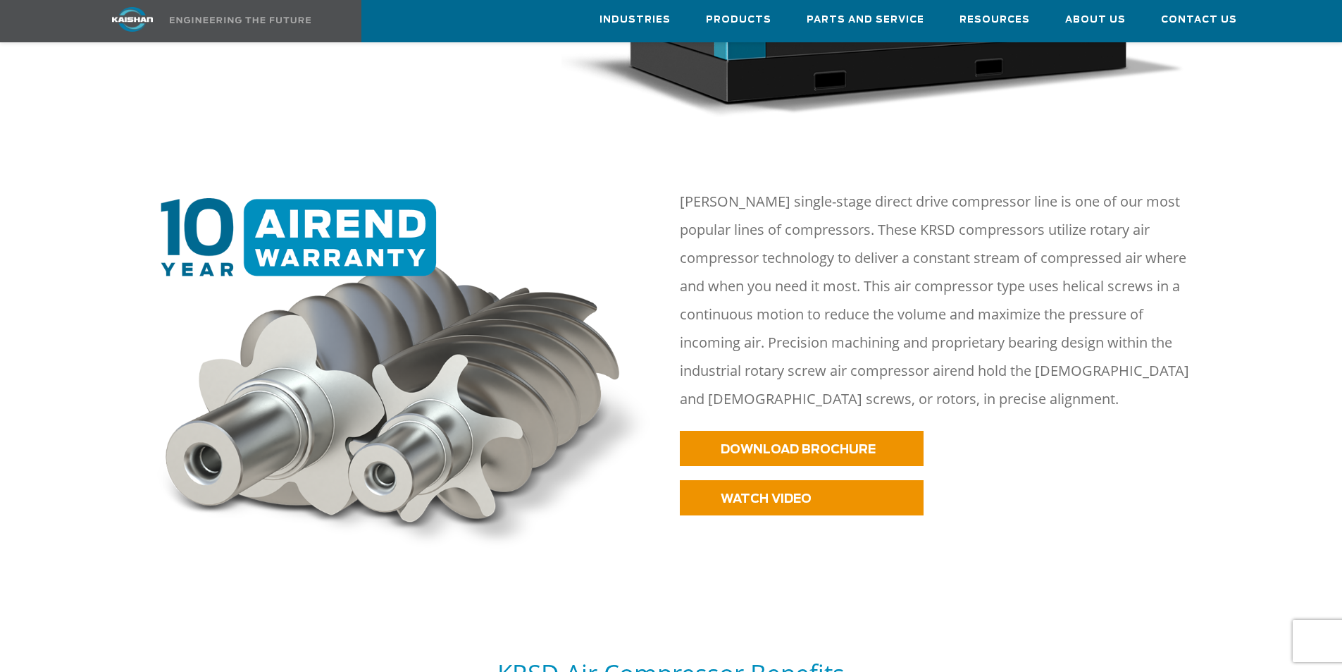 This screenshot has width=1342, height=672. Describe the element at coordinates (404, 378) in the screenshot. I see `img: 10 year warranty` at that location.